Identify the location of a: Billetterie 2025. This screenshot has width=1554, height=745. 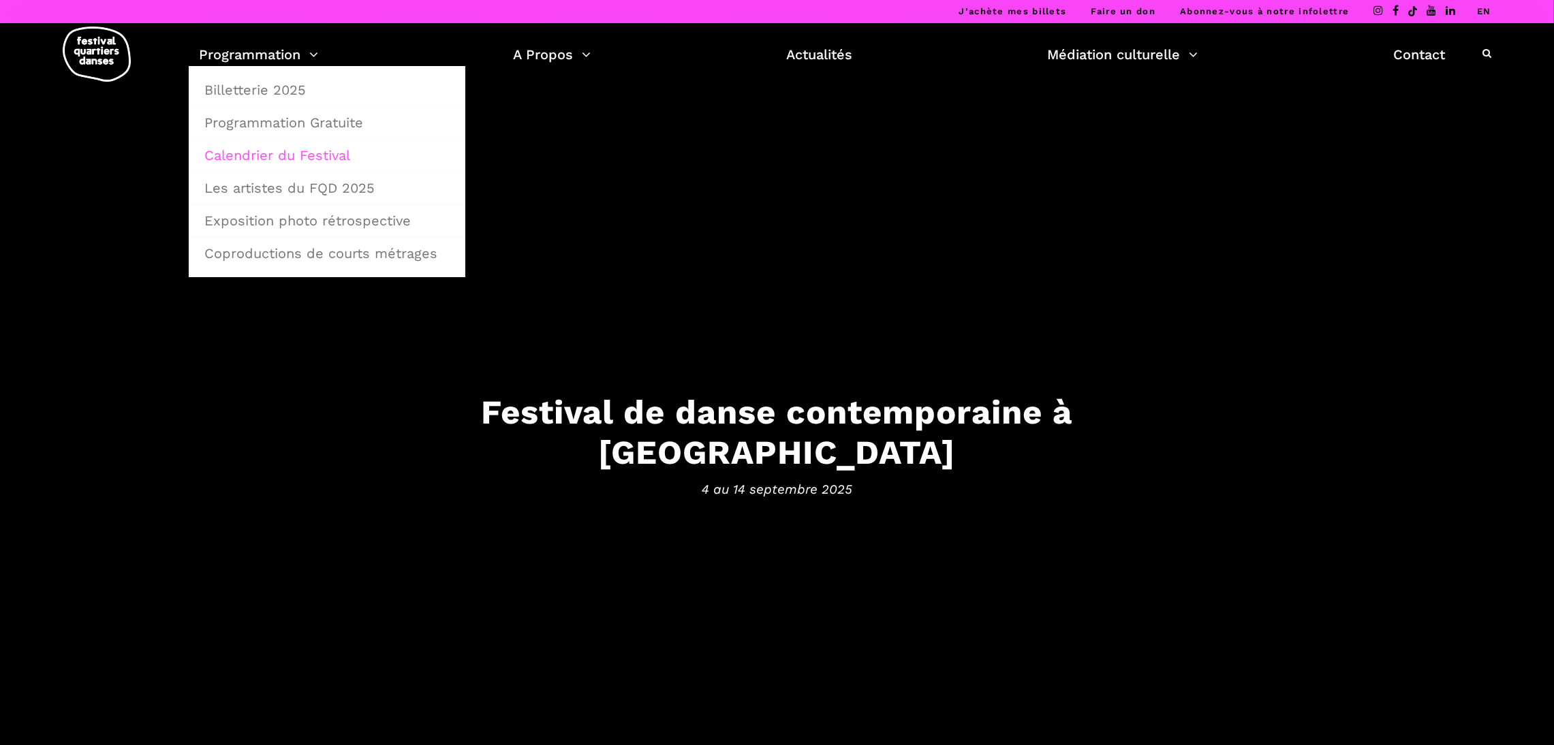
(327, 90).